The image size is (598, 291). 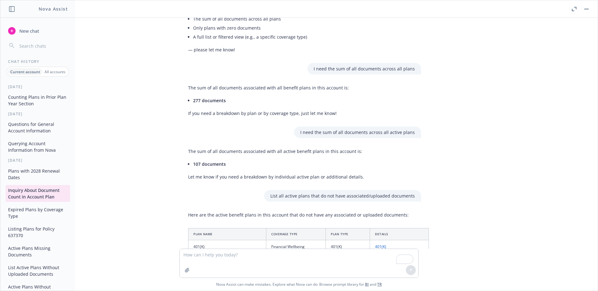 What do you see at coordinates (38, 213) in the screenshot?
I see `button: Expired Plans by Coverage Type` at bounding box center [38, 213].